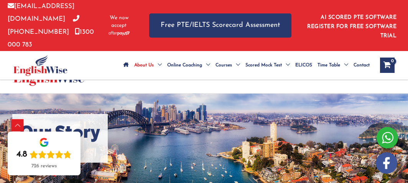  Describe the element at coordinates (44, 154) in the screenshot. I see `div: Rating: 4.8 out of 5` at that location.